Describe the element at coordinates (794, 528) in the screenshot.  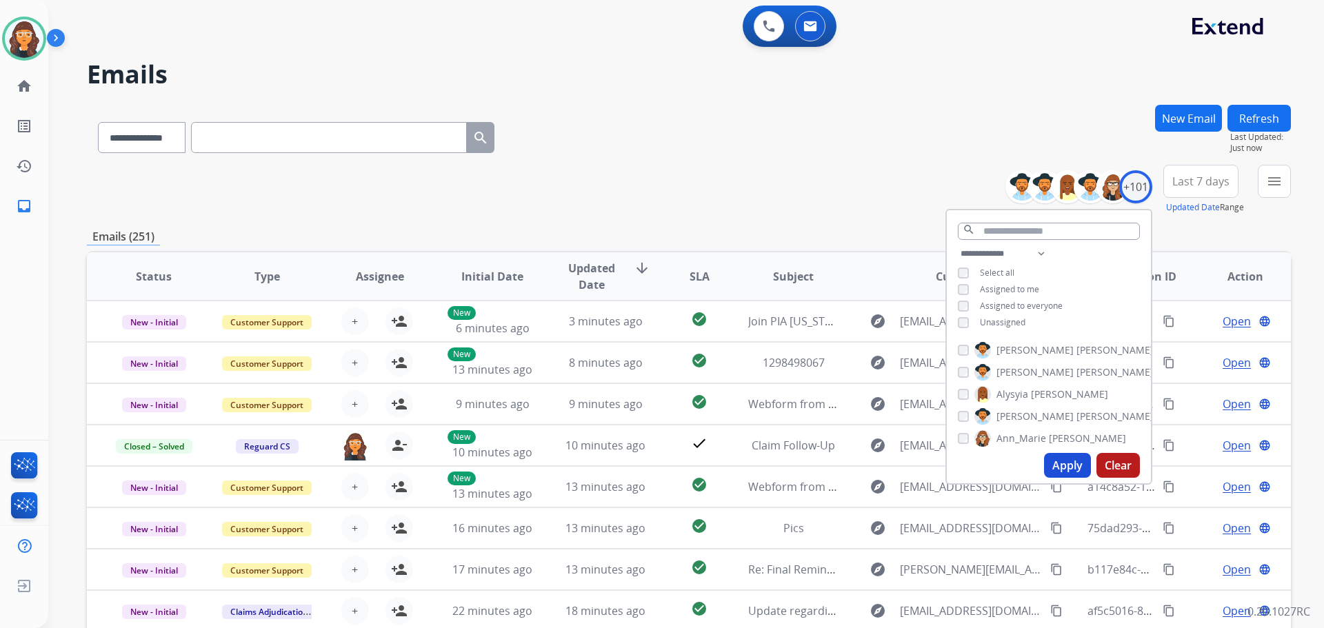
I see `span: Pics` at that location.